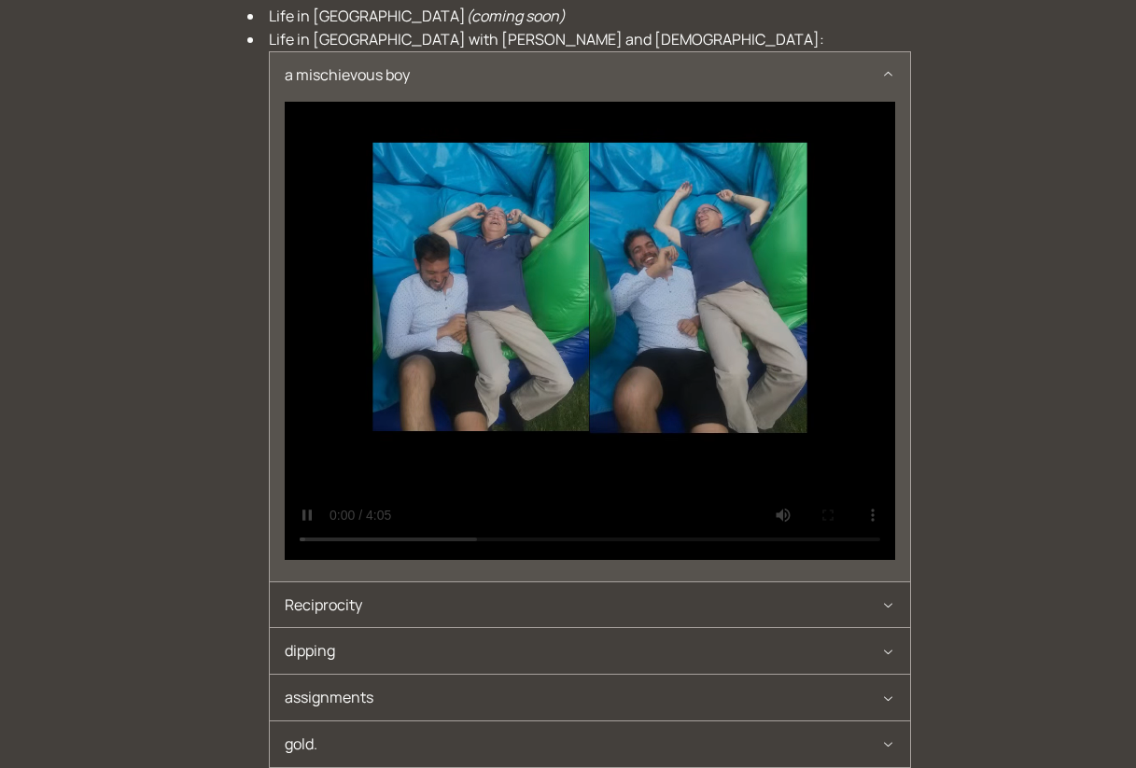  Describe the element at coordinates (582, 744) in the screenshot. I see `span: gold.` at that location.